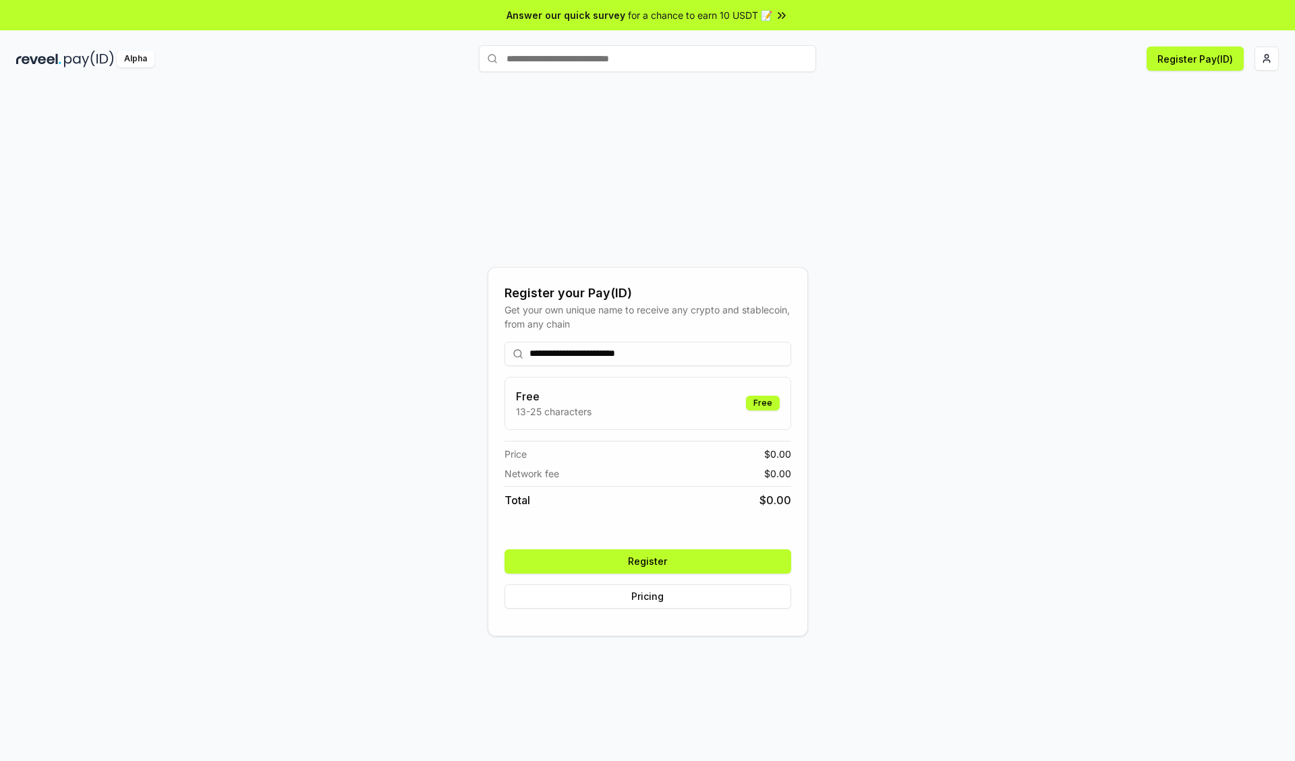 This screenshot has width=1295, height=761. I want to click on button: Pricing, so click(647, 597).